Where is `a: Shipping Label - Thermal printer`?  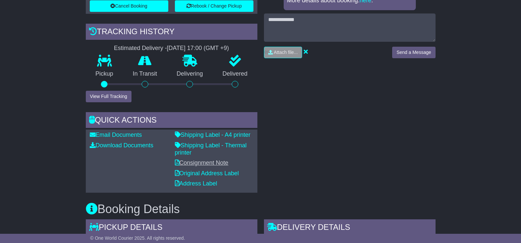 a: Shipping Label - Thermal printer is located at coordinates (211, 149).